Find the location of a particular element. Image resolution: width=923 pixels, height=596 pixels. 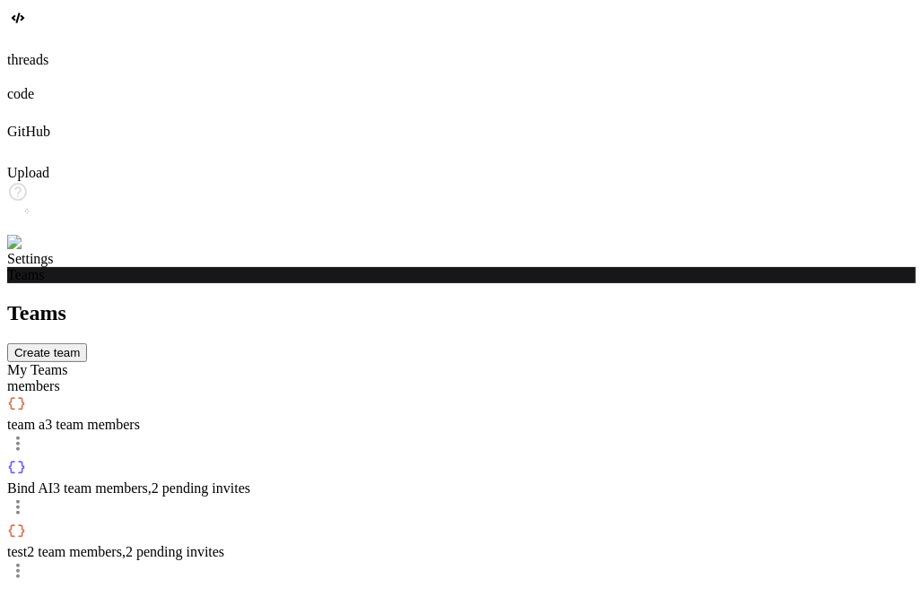

div: Teams is located at coordinates (461, 275).